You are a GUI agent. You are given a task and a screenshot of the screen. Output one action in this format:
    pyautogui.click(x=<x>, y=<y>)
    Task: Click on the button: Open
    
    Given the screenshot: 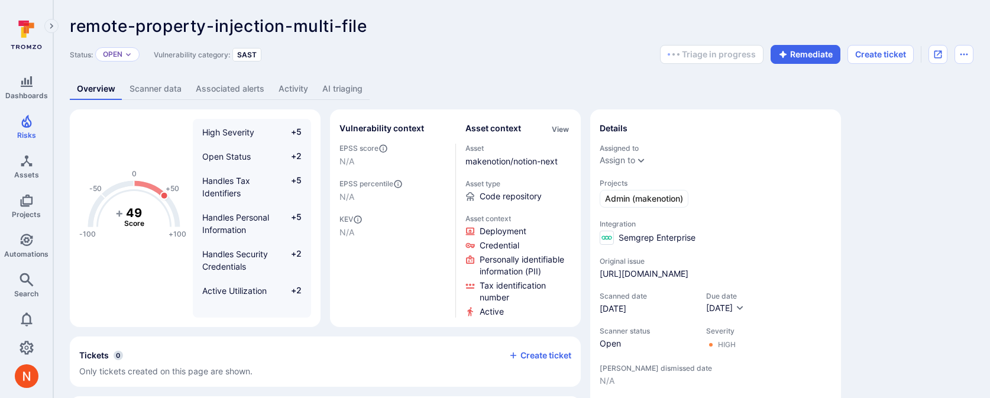 What is the action you would take?
    pyautogui.click(x=112, y=54)
    